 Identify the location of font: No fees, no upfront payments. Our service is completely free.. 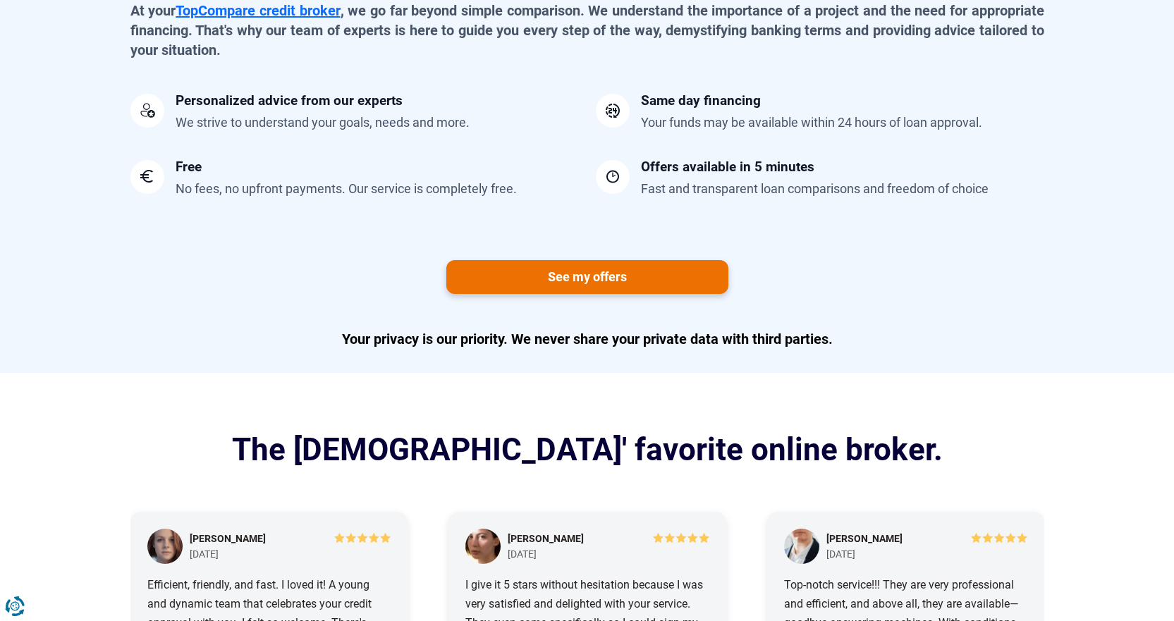
(346, 188).